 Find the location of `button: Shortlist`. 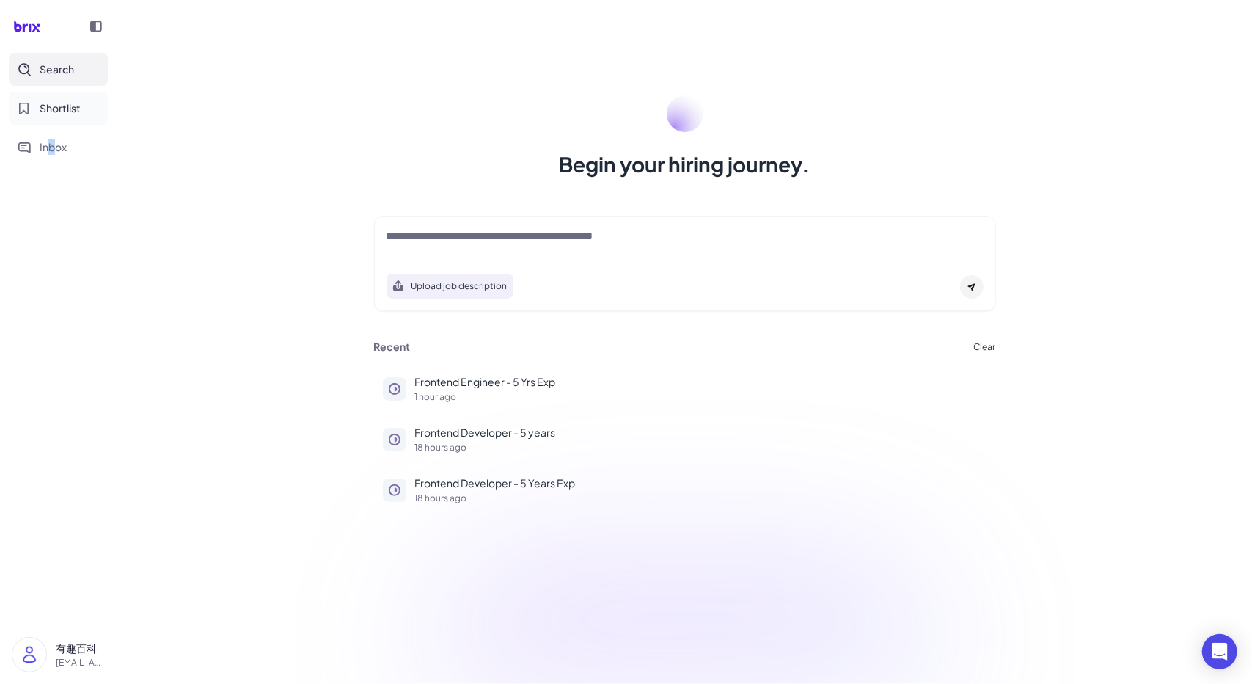

button: Shortlist is located at coordinates (58, 108).